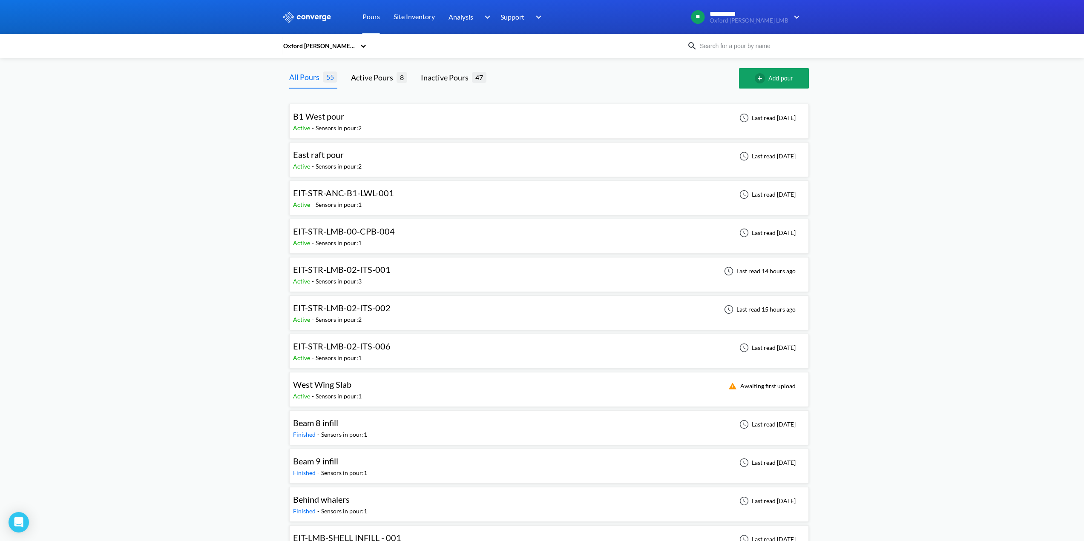  What do you see at coordinates (319, 116) in the screenshot?
I see `span: B1 West pour` at bounding box center [319, 116].